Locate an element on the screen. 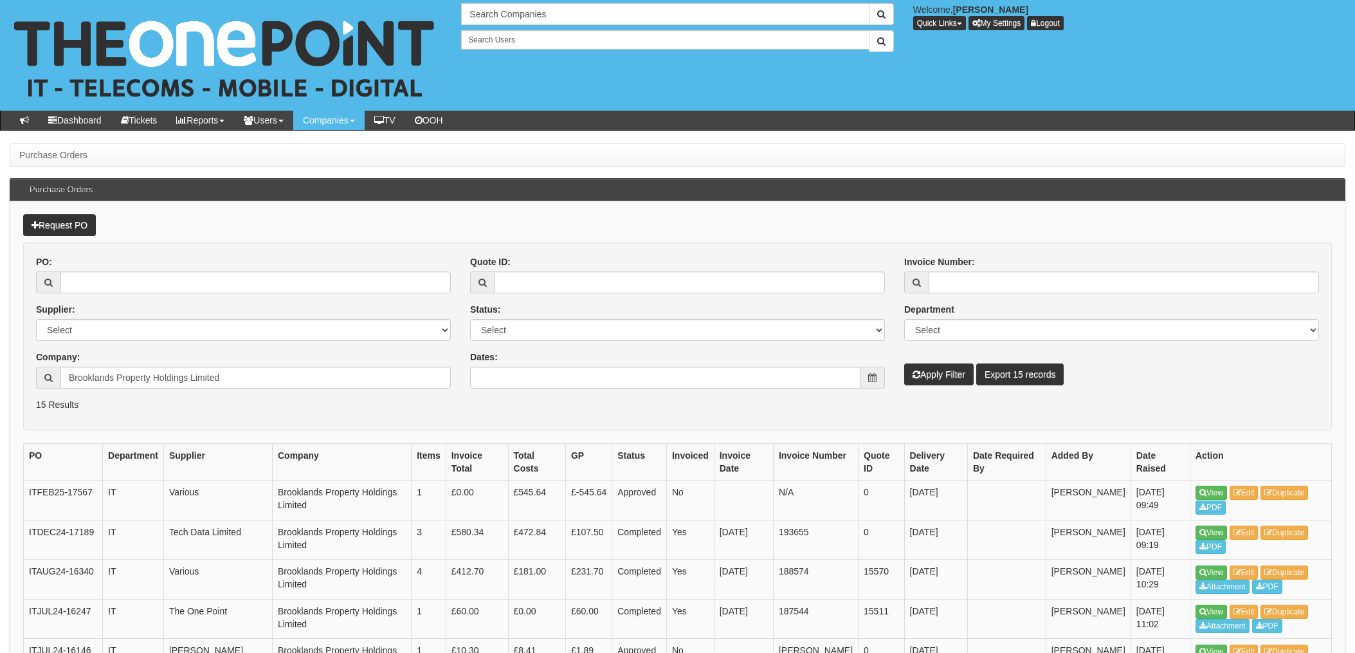 The image size is (1355, 653). td: 4 is located at coordinates (429, 580).